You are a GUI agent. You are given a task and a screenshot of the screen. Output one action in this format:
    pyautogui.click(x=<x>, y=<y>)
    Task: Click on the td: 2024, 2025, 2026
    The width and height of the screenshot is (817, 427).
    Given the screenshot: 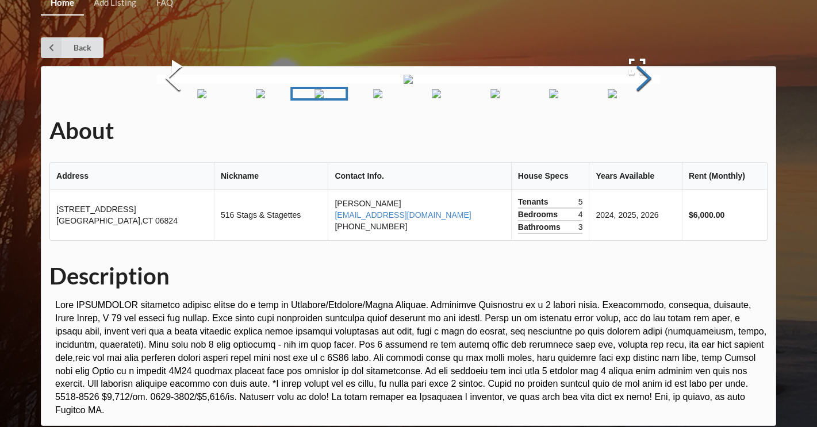 What is the action you would take?
    pyautogui.click(x=635, y=215)
    